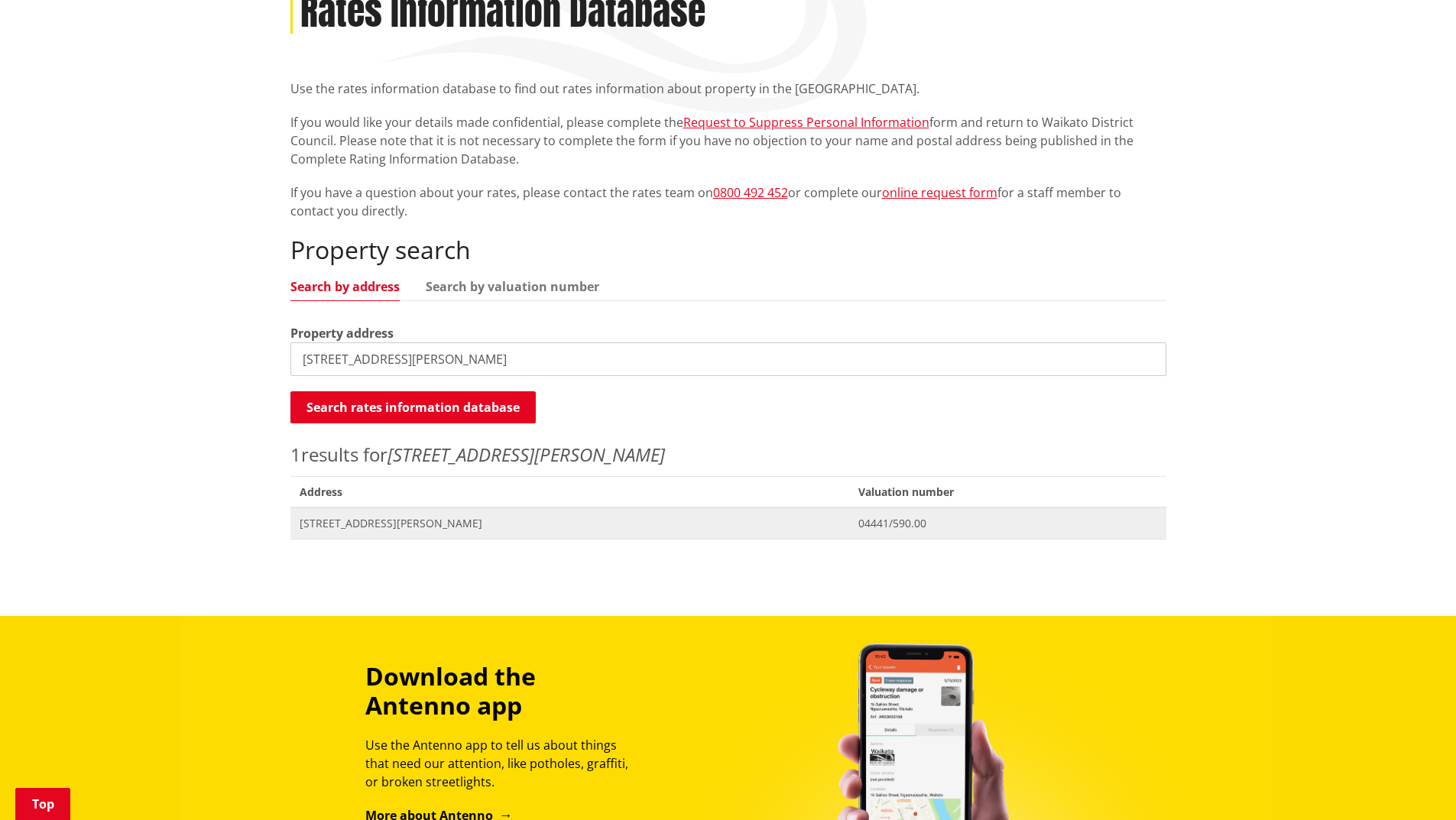 This screenshot has height=820, width=1456. Describe the element at coordinates (728, 141) in the screenshot. I see `p: If you would like your details made confidential, please complete the form and return to Waikato ...` at that location.